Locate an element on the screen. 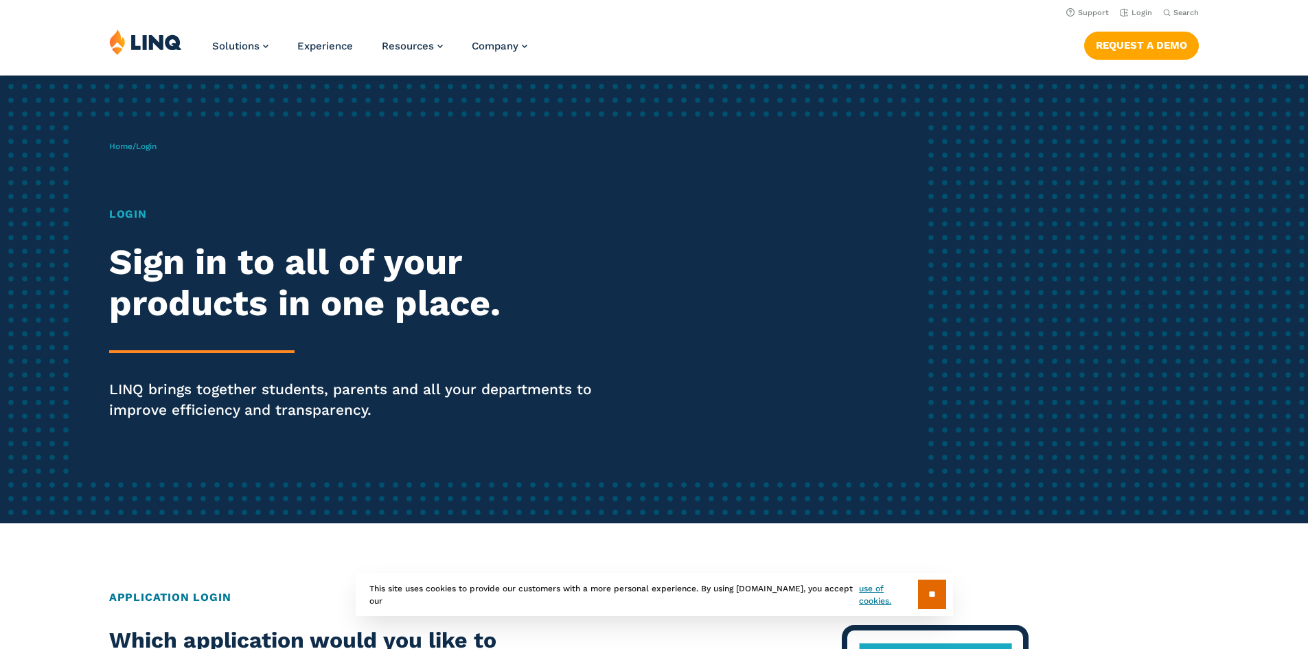 This screenshot has width=1308, height=649. span: Company is located at coordinates (495, 46).